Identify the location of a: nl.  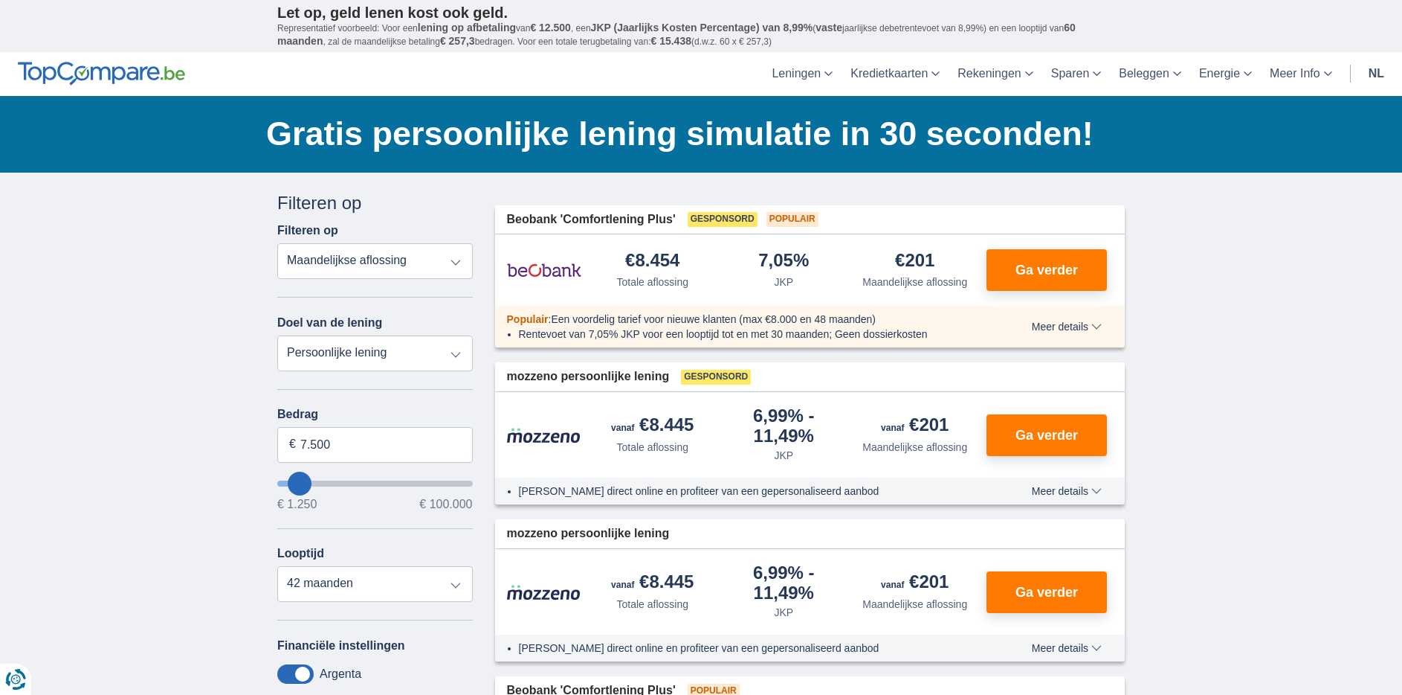
(1376, 74).